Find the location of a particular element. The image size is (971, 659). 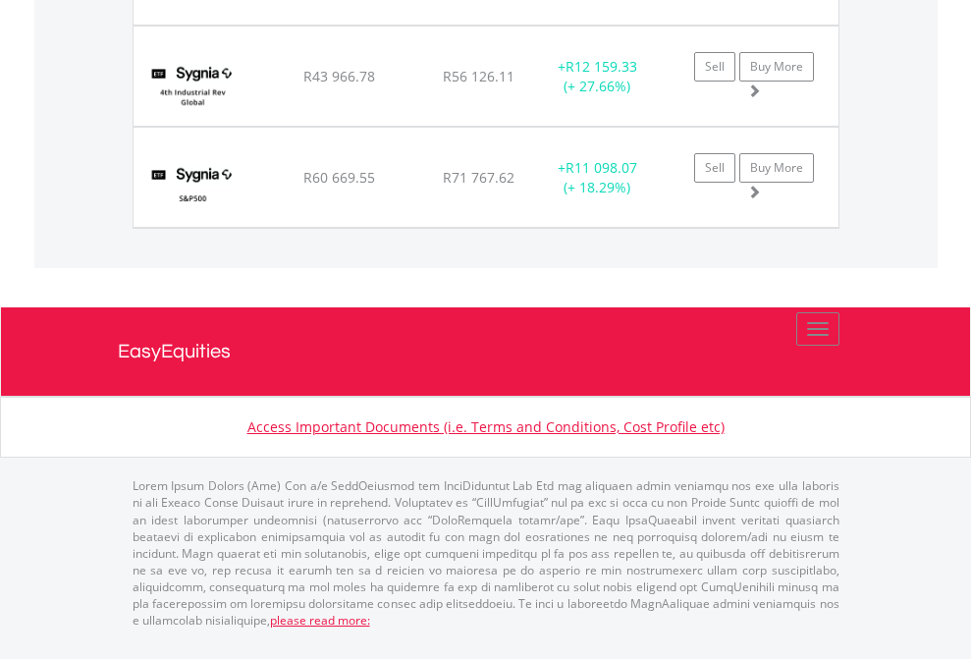

a: EasyEquities is located at coordinates (486, 351).